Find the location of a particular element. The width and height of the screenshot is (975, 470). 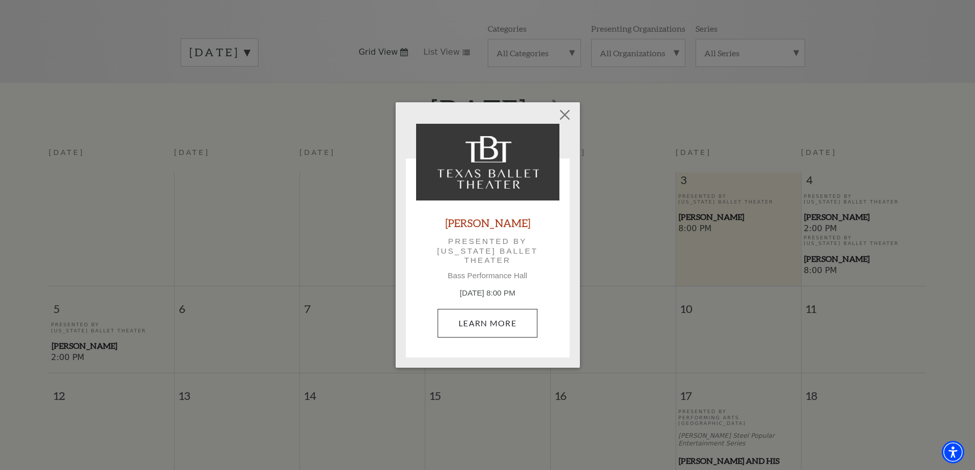

button: Close is located at coordinates (564, 115).